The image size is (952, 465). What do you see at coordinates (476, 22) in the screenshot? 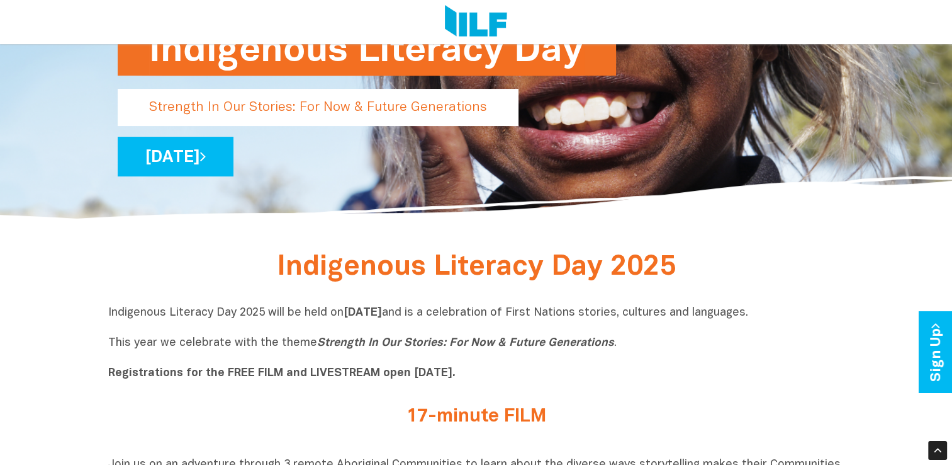
I see `img: Logo` at bounding box center [476, 22].